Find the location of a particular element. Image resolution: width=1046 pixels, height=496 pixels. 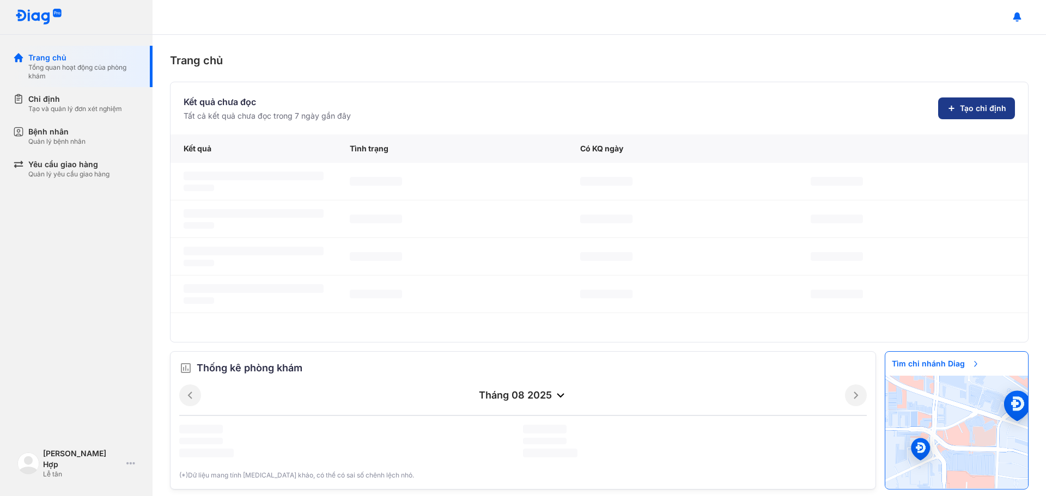

span: Tạo chỉ định is located at coordinates (983, 108).